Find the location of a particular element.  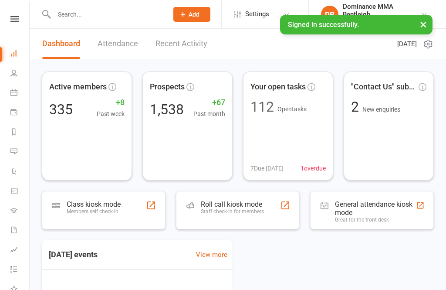

div: 335 is located at coordinates (61, 109).